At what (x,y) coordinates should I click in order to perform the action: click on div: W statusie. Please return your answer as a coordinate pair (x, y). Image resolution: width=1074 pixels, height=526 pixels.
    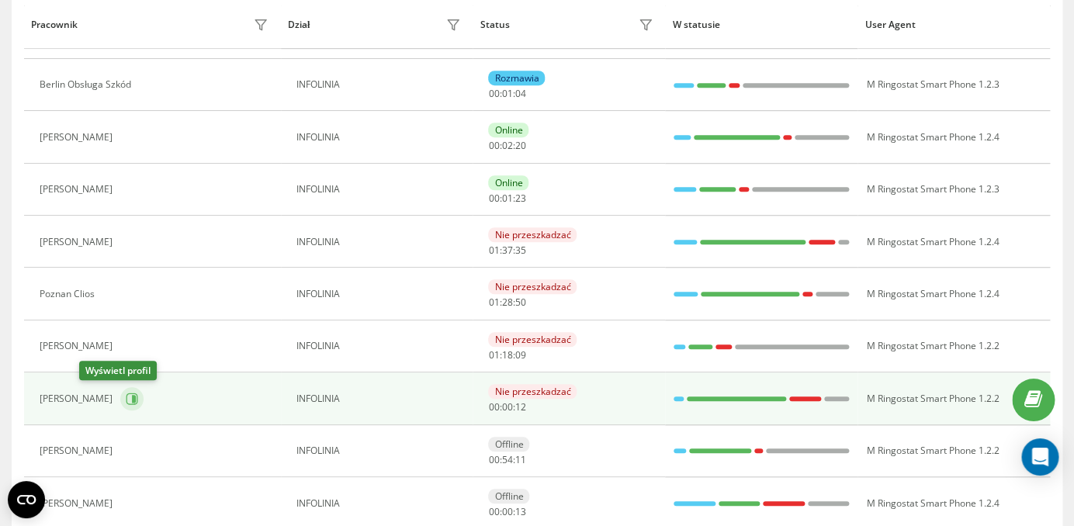
    Looking at the image, I should click on (761, 25).